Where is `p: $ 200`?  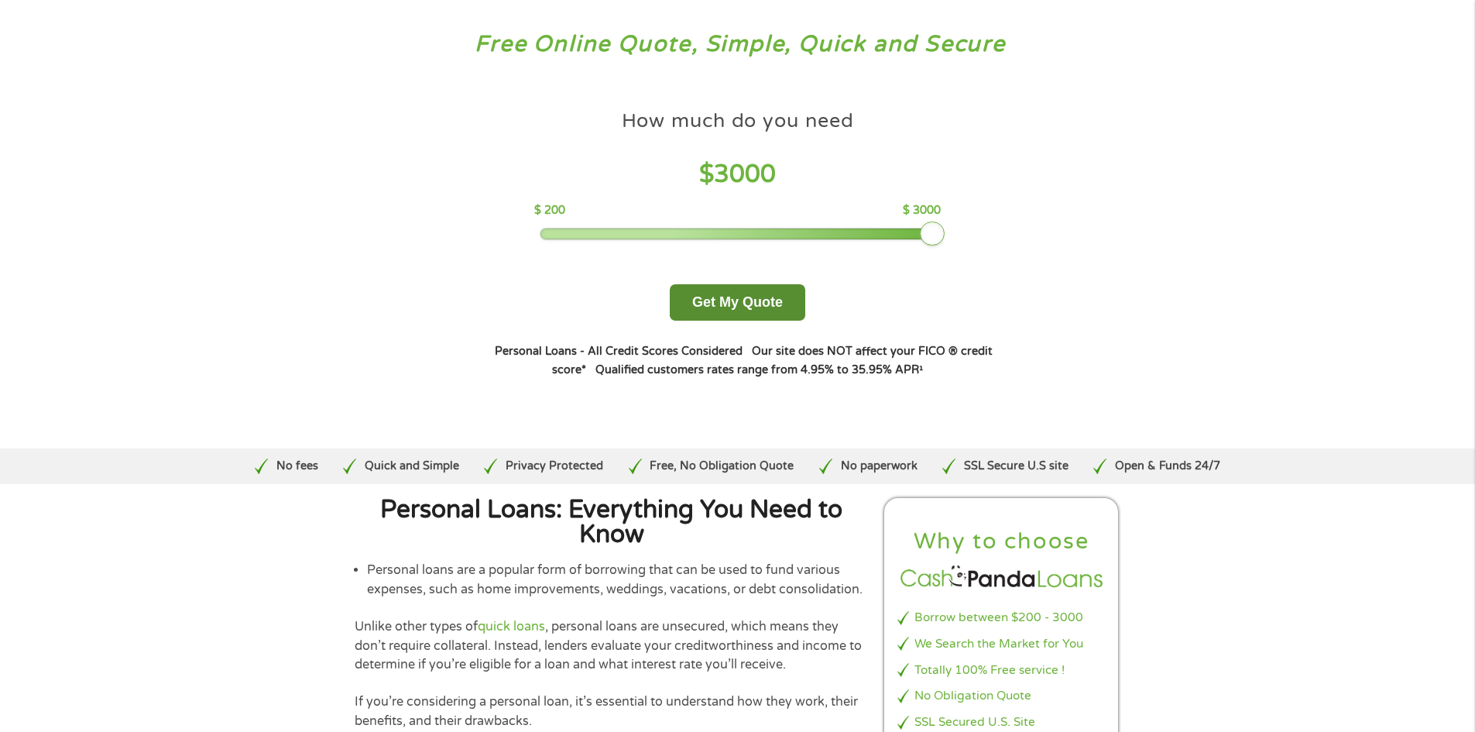 p: $ 200 is located at coordinates (550, 211).